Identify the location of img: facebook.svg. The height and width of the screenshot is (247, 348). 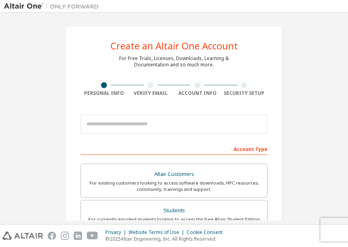
(52, 235).